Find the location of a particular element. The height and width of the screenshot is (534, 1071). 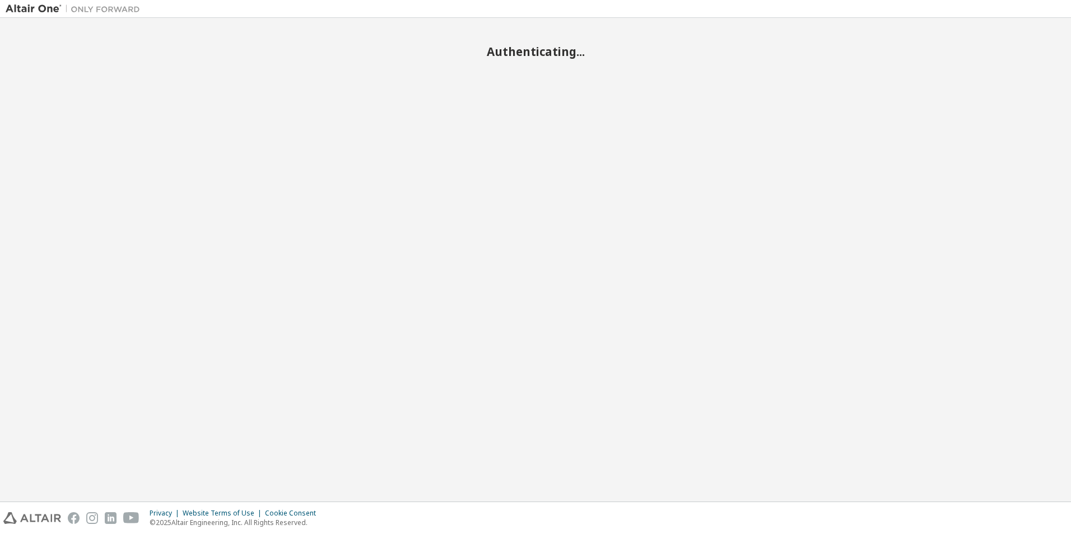

h2: Authenticating... is located at coordinates (535, 52).